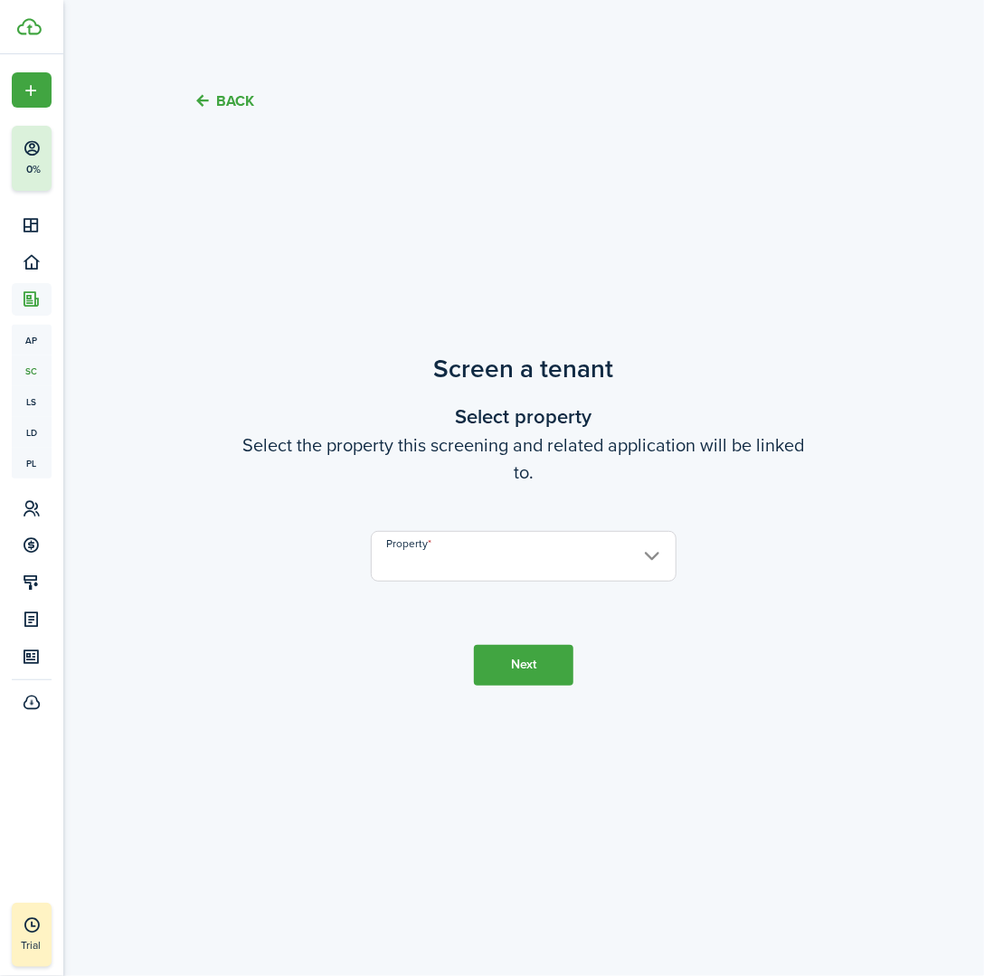 The width and height of the screenshot is (984, 976). What do you see at coordinates (524, 459) in the screenshot?
I see `wizard-step-header-description: Select the property this screening and related application will be linked to.` at bounding box center [524, 459].